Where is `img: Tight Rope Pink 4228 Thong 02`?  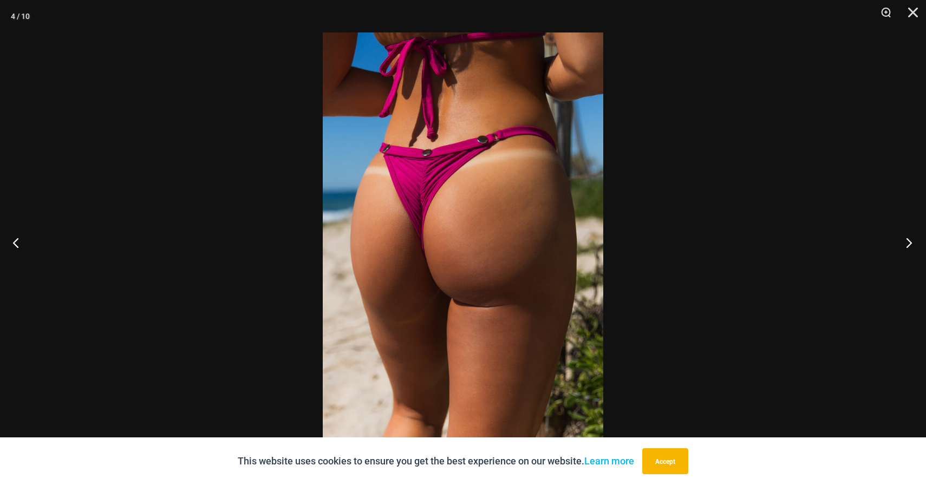
img: Tight Rope Pink 4228 Thong 02 is located at coordinates (463, 243).